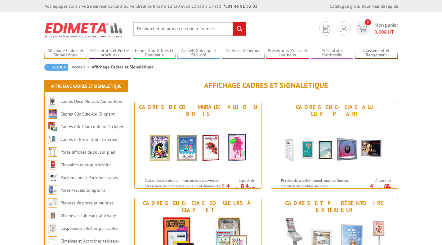 Image resolution: width=442 pixels, height=245 pixels. What do you see at coordinates (123, 67) in the screenshot?
I see `li: Affichage Cadres et Signalétique` at bounding box center [123, 67].